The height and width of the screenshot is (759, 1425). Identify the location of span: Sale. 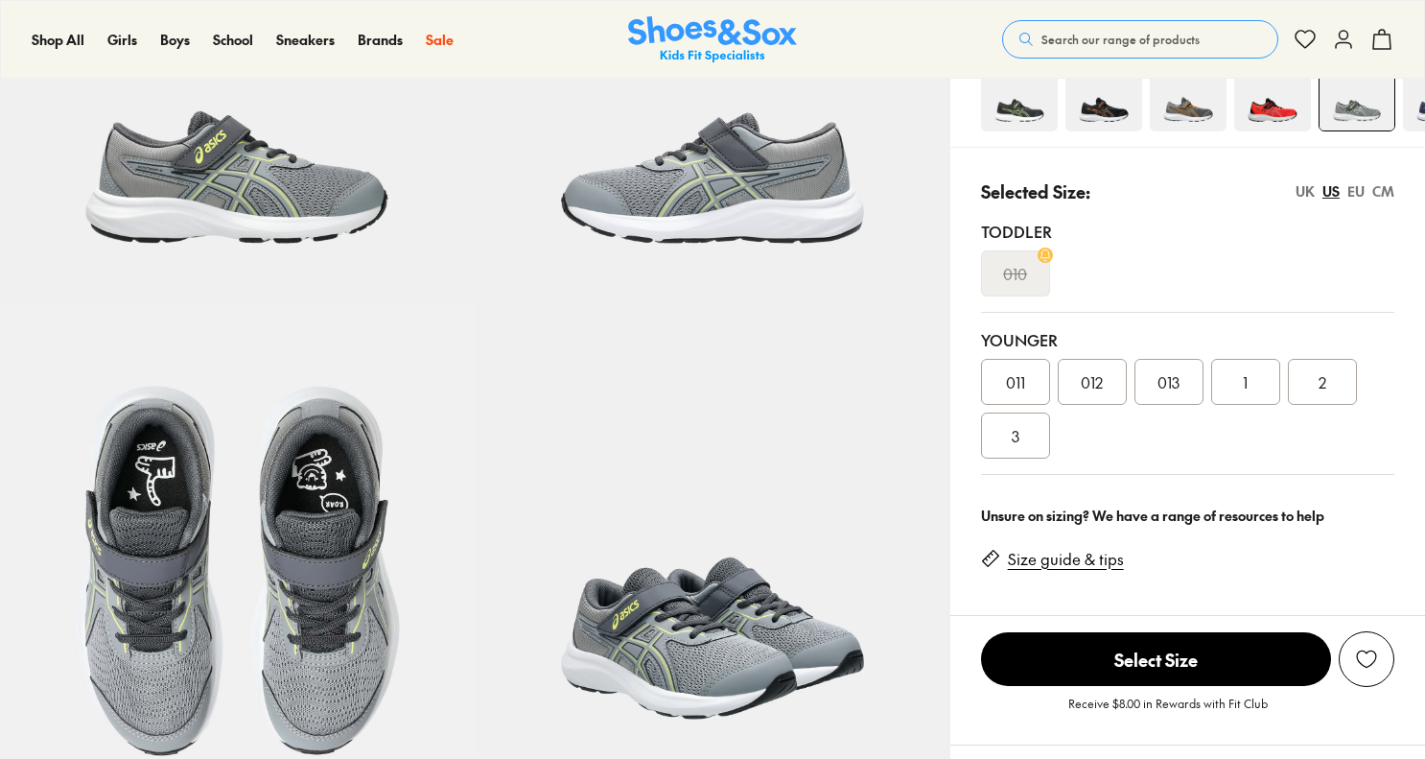
(439, 39).